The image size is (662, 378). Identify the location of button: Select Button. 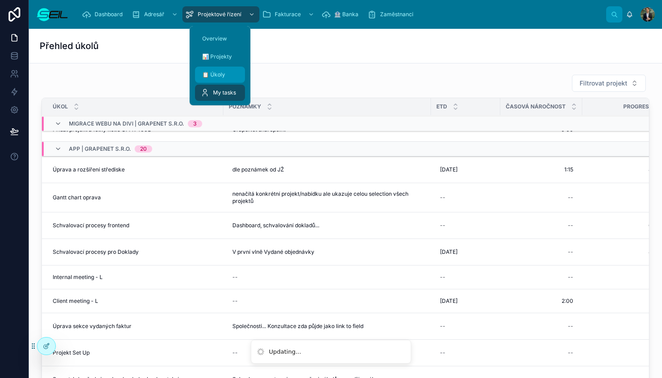
(609, 83).